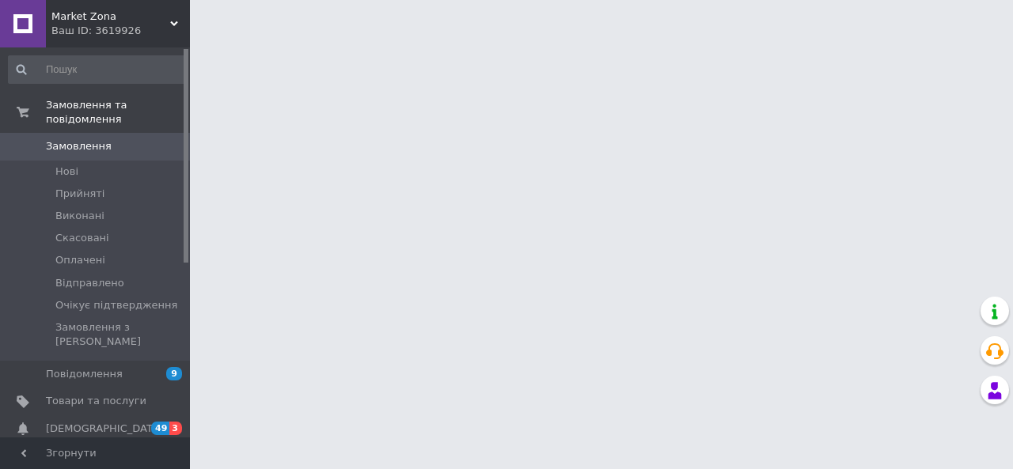  I want to click on span: Скасовані, so click(82, 238).